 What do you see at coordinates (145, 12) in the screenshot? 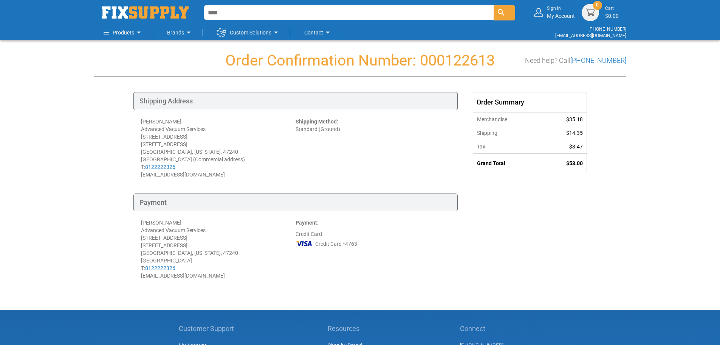
I see `a: store logo` at bounding box center [145, 12].